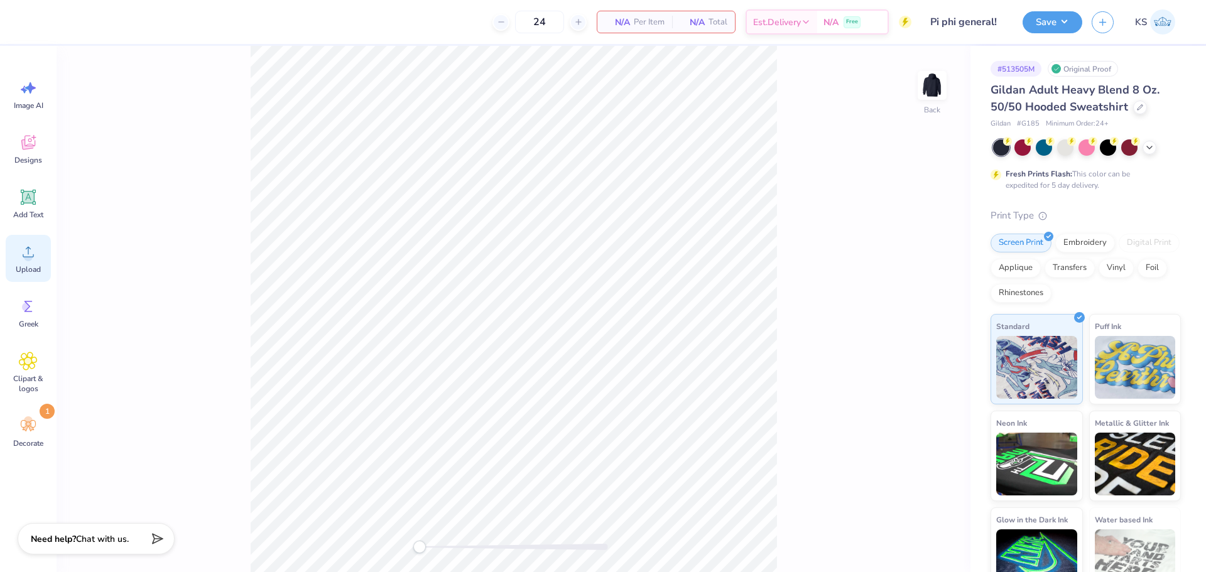 The image size is (1206, 572). What do you see at coordinates (1084, 243) in the screenshot?
I see `div: Embroidery` at bounding box center [1084, 243].